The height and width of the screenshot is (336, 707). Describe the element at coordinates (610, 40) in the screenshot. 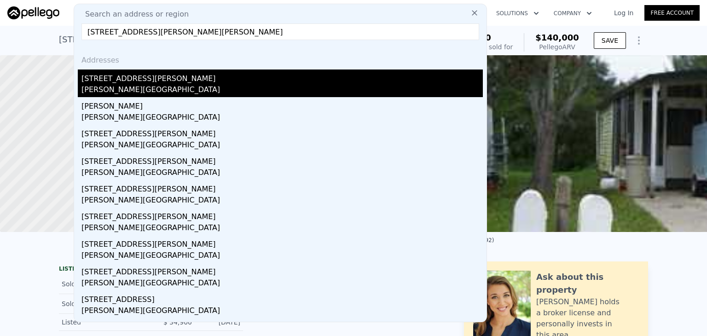

I see `button: SAVE` at that location.